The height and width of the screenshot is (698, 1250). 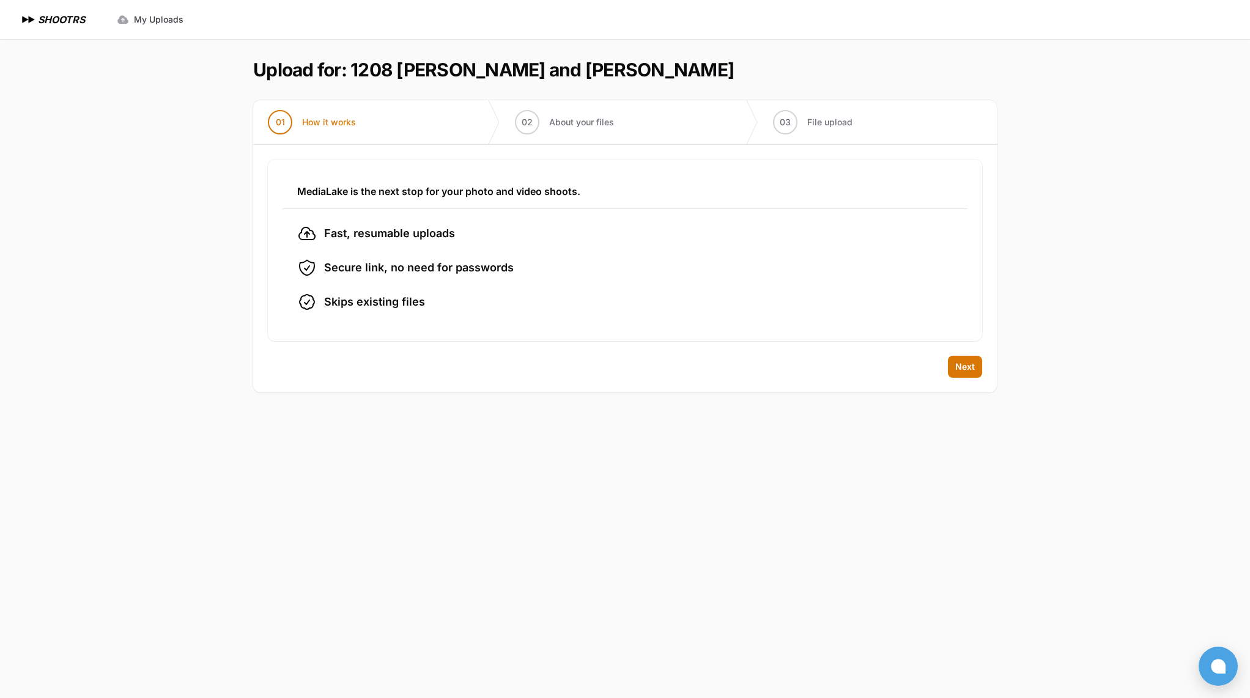 What do you see at coordinates (158, 20) in the screenshot?
I see `span: My Uploads` at bounding box center [158, 20].